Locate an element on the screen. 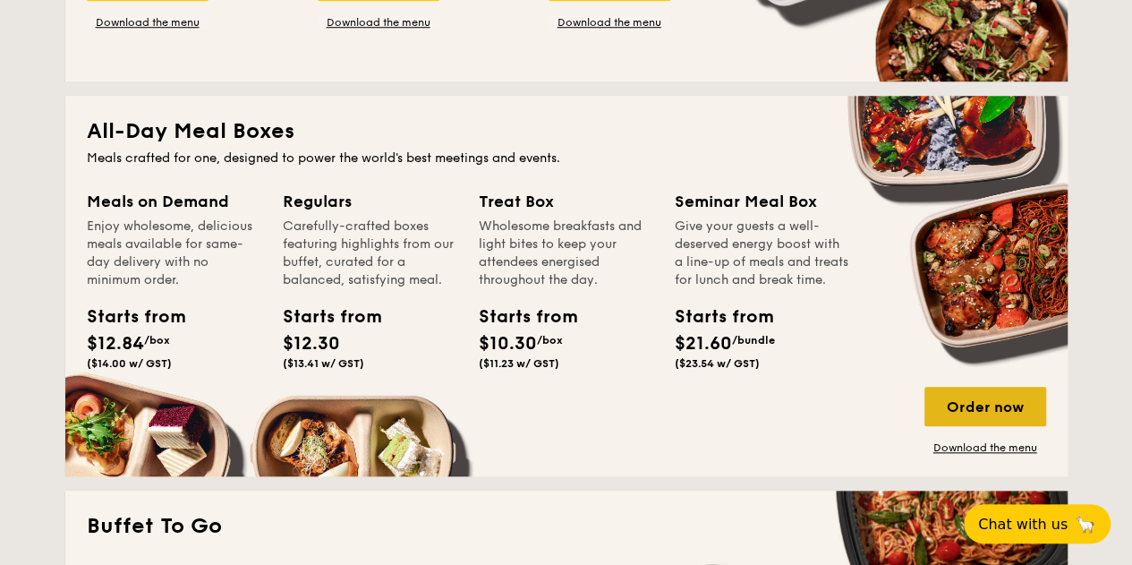 Image resolution: width=1132 pixels, height=565 pixels. h2: Buffet To Go is located at coordinates (566, 526).